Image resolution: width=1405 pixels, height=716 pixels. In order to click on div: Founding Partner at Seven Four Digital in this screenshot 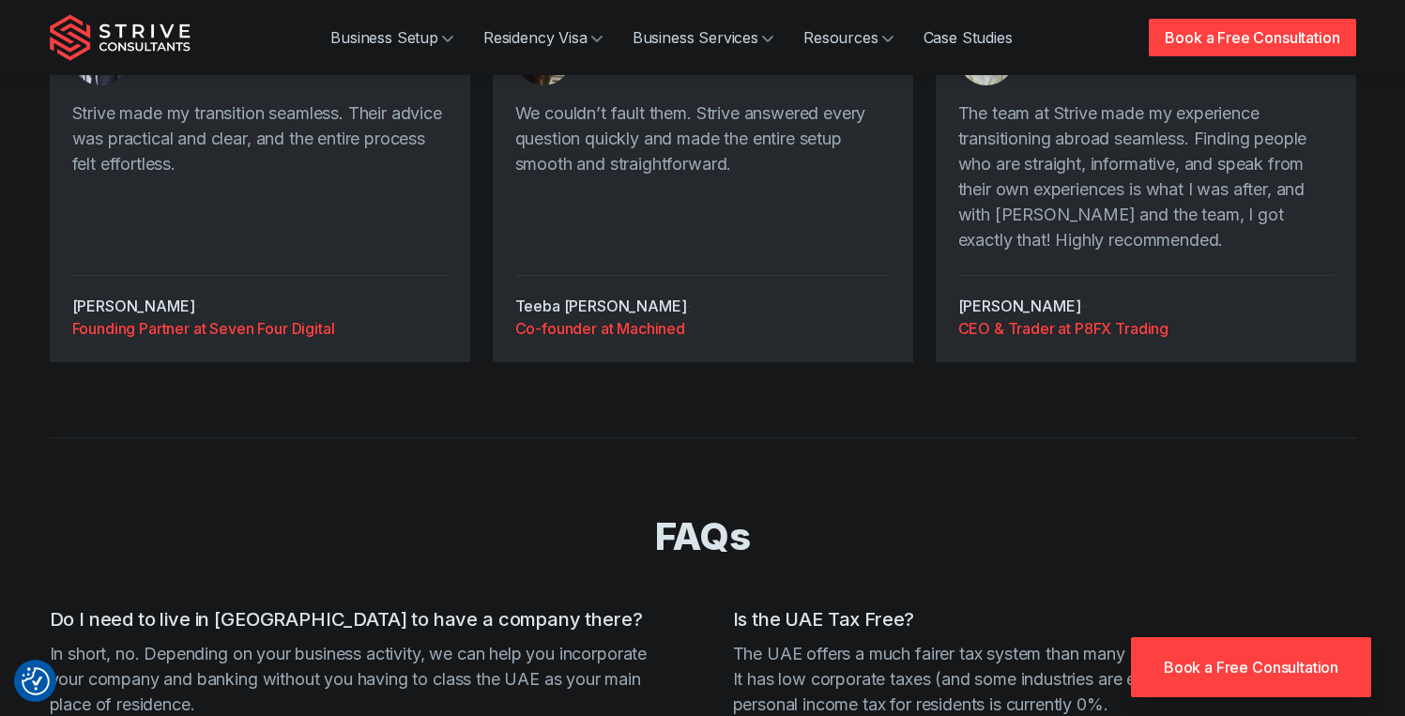, I will do `click(260, 328)`.